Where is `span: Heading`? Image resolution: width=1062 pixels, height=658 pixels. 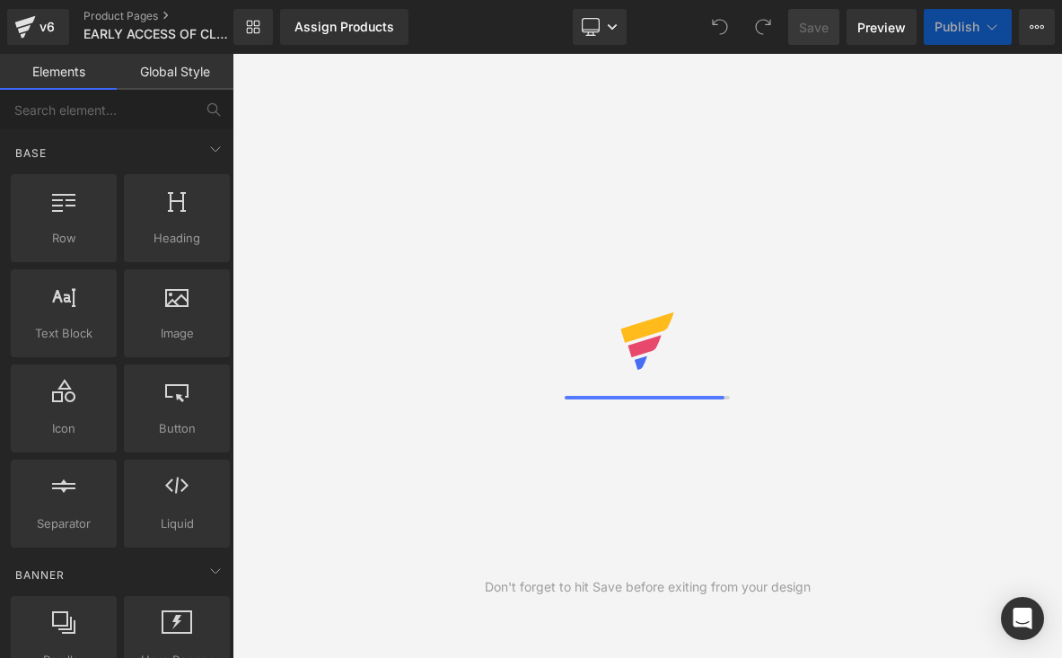 span: Heading is located at coordinates (177, 238).